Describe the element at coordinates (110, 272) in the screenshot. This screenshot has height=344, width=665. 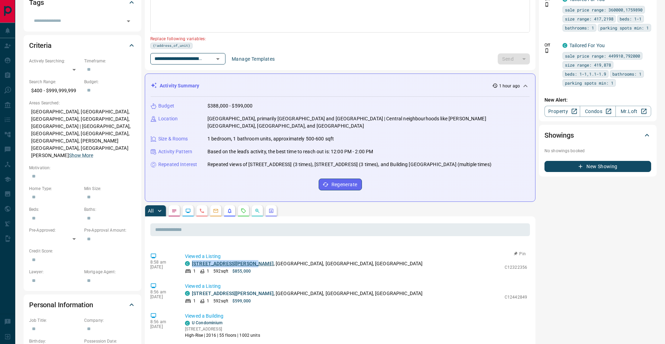
I see `p: Mortgage Agent:` at that location.